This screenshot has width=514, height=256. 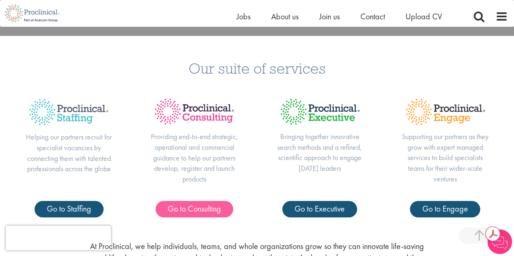 I want to click on a: Go to Consulting, so click(x=194, y=209).